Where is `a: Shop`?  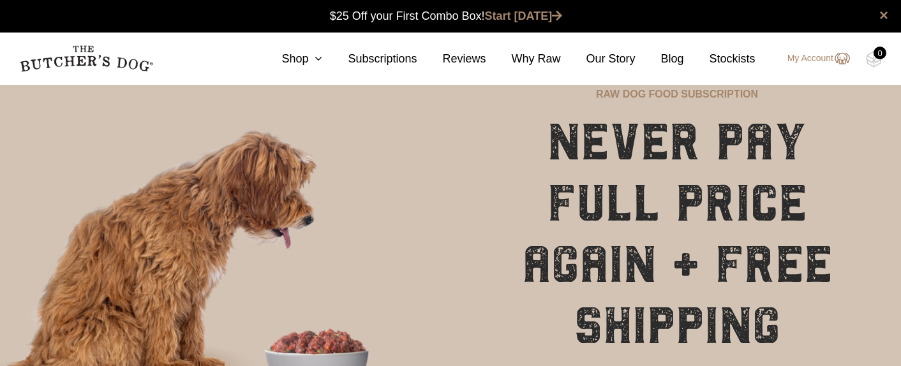
a: Shop is located at coordinates (289, 59).